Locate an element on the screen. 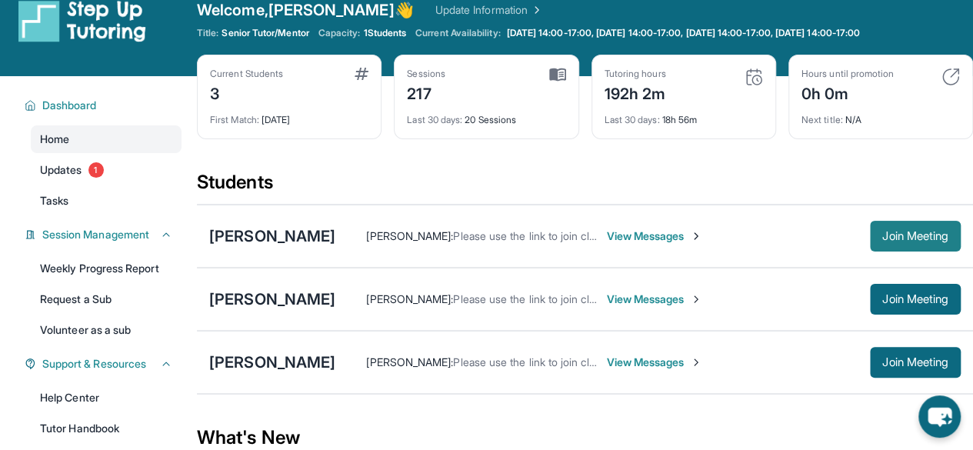  div: 217 is located at coordinates (426, 92).